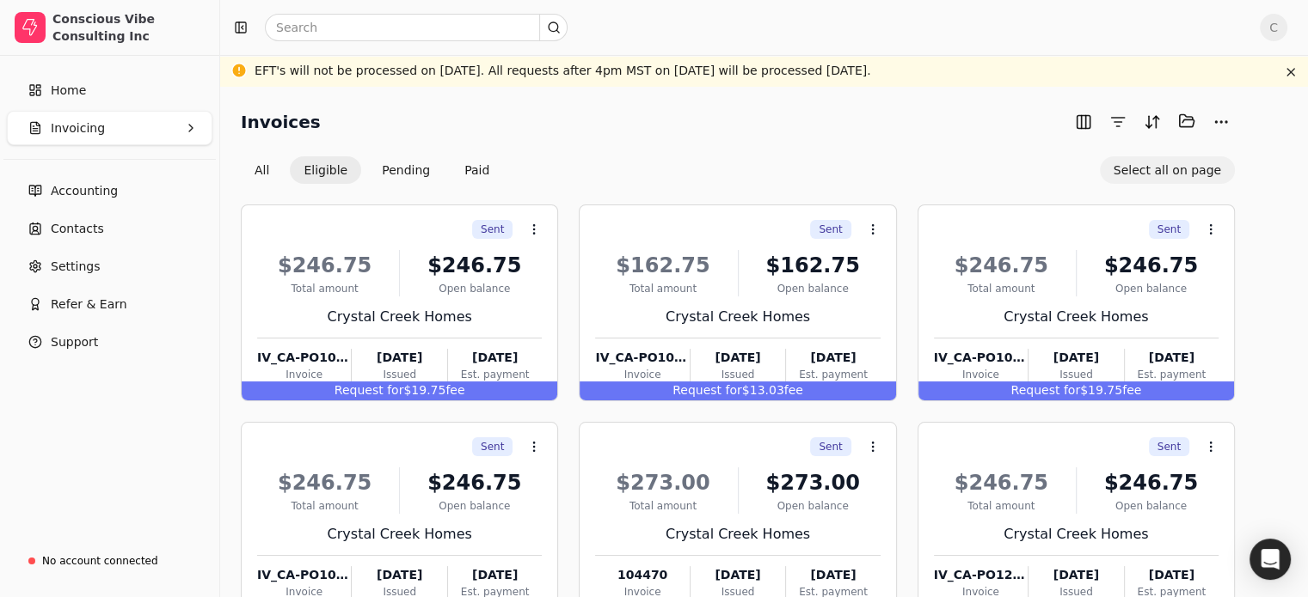  What do you see at coordinates (1273, 28) in the screenshot?
I see `button: C` at bounding box center [1273, 28].